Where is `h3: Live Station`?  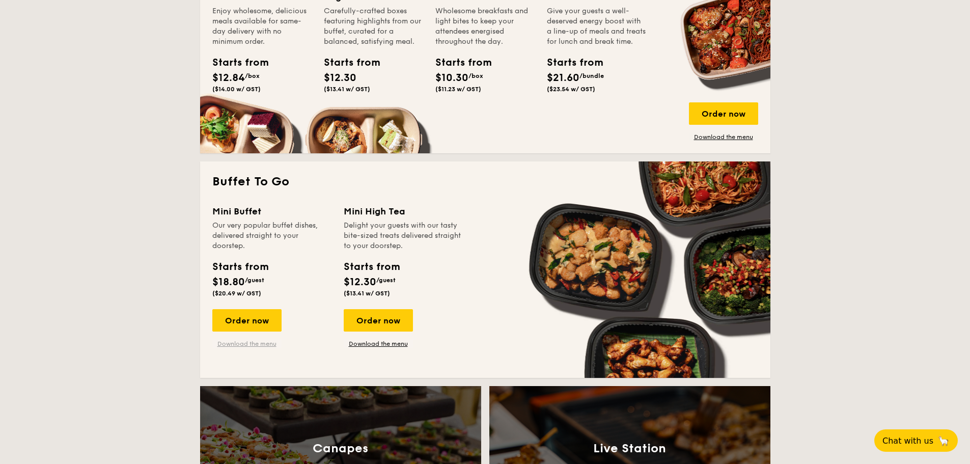
h3: Live Station is located at coordinates (629, 449).